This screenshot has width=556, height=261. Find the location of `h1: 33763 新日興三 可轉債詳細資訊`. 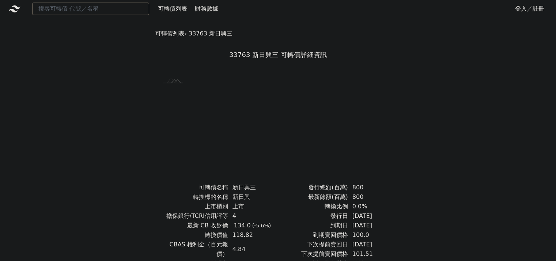

h1: 33763 新日興三 可轉債詳細資訊 is located at coordinates (278, 55).